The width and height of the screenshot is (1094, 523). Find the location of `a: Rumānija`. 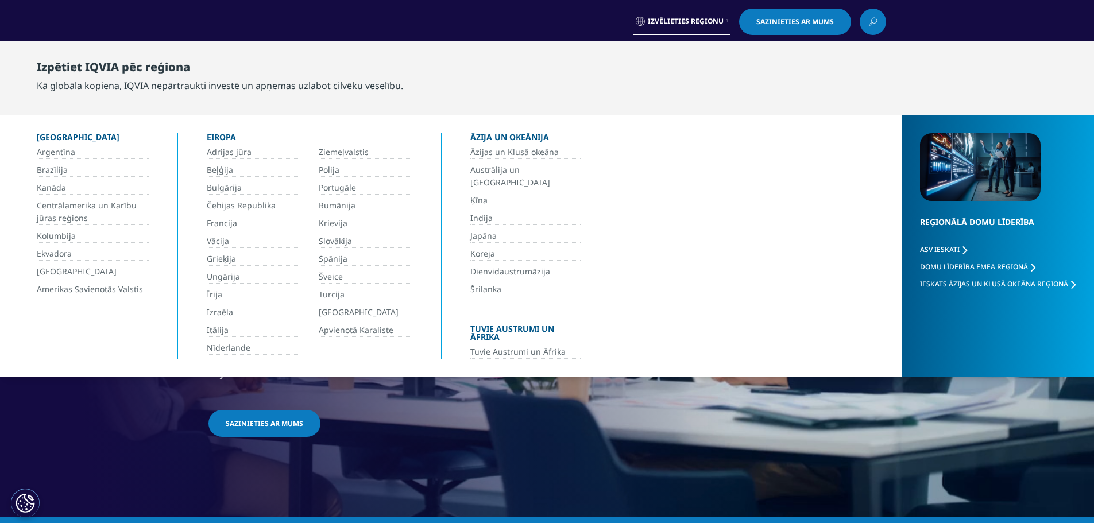

a: Rumānija is located at coordinates (365, 206).